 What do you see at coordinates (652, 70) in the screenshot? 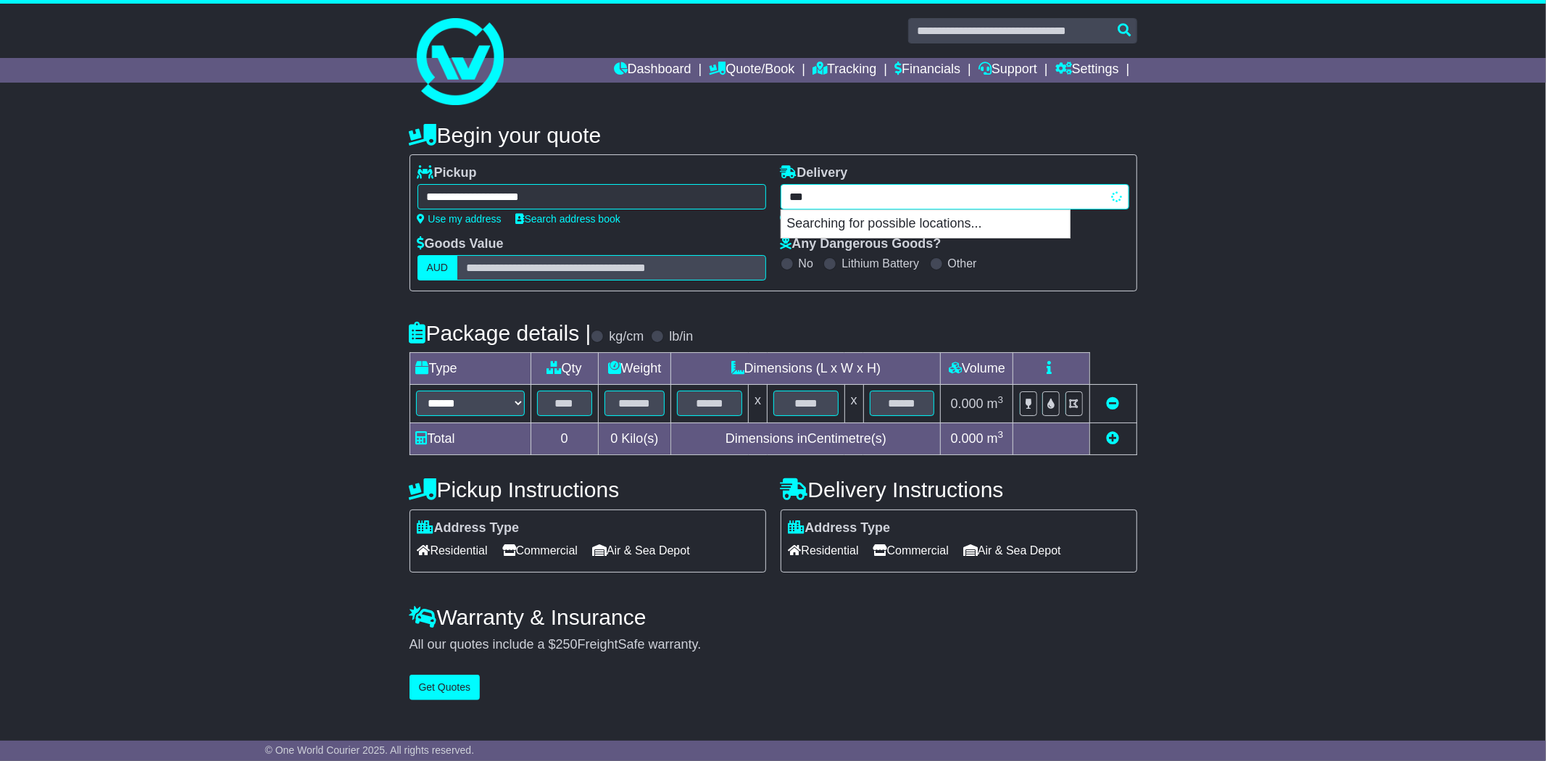
I see `a: Dashboard` at bounding box center [652, 70].